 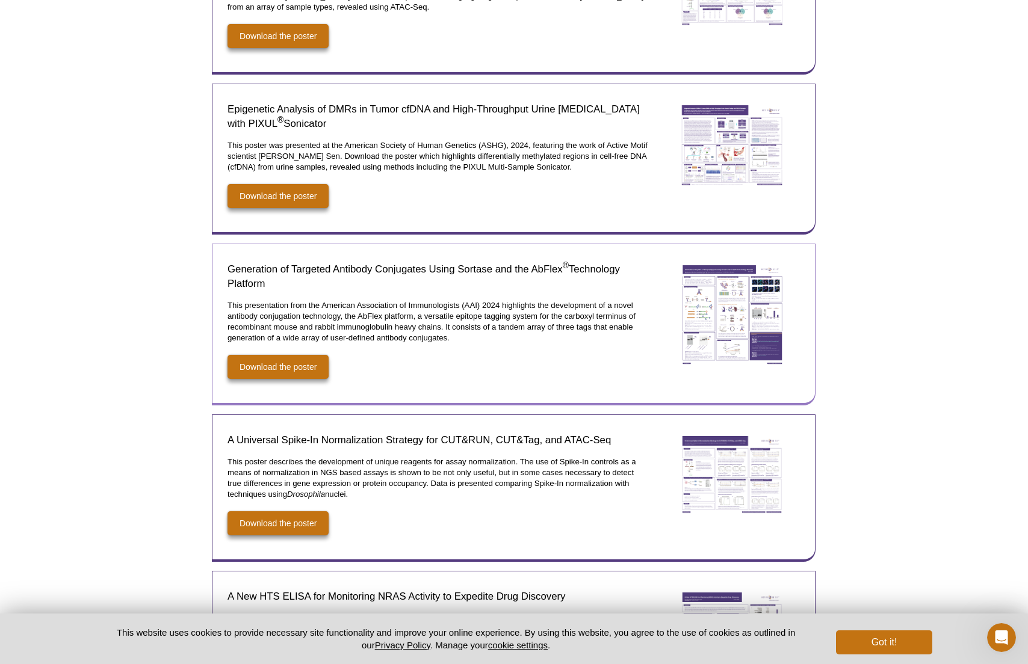 I want to click on button: cookie settings, so click(x=518, y=645).